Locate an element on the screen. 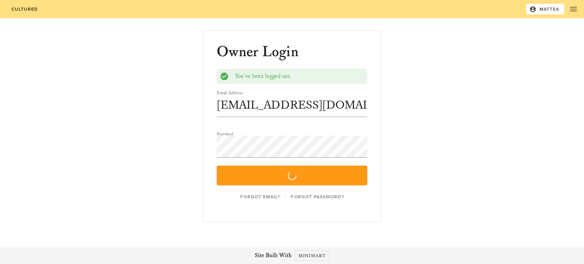 This screenshot has height=264, width=584. div: You've been logged out. is located at coordinates (300, 76).